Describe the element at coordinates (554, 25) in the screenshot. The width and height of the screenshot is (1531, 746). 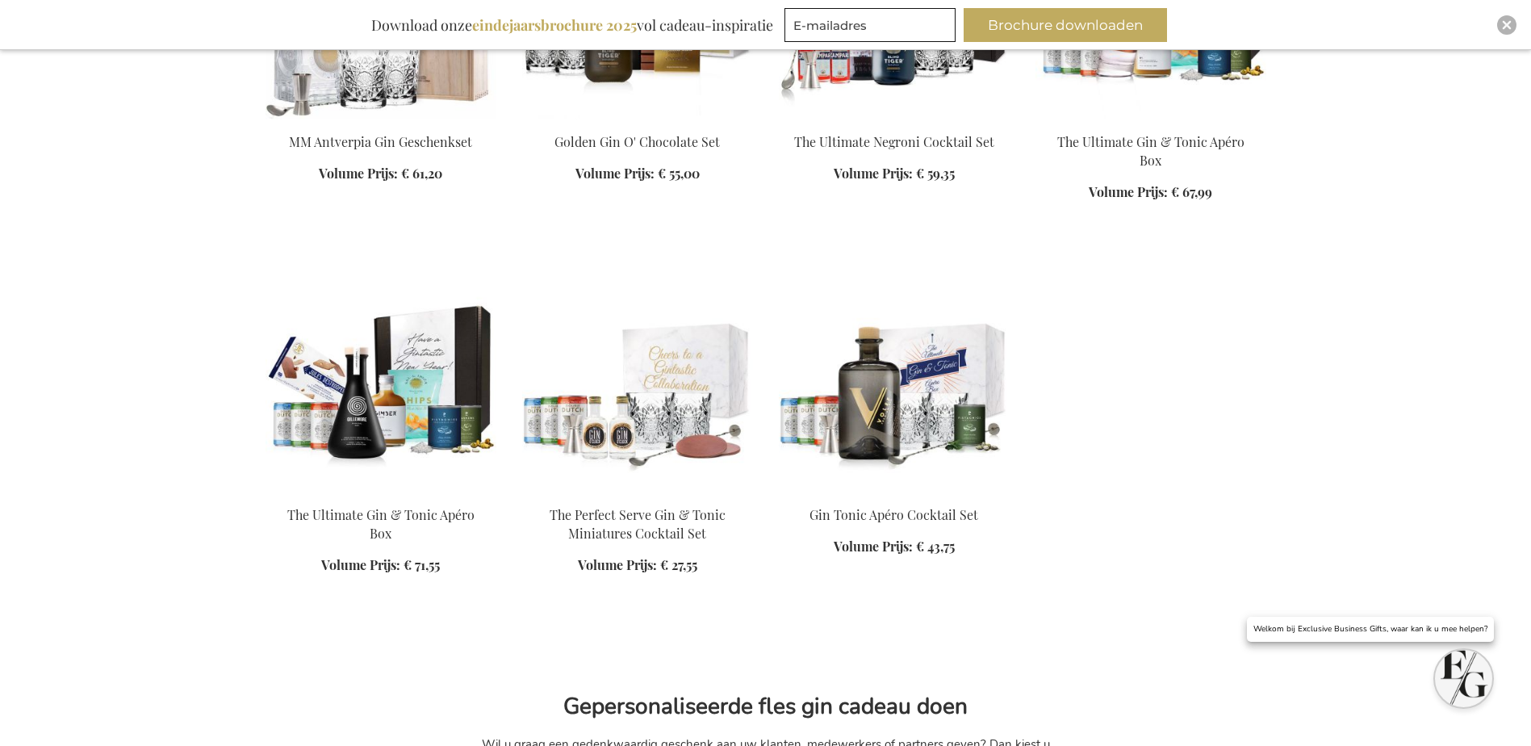
I see `b: eindejaarsbrochure 2025` at that location.